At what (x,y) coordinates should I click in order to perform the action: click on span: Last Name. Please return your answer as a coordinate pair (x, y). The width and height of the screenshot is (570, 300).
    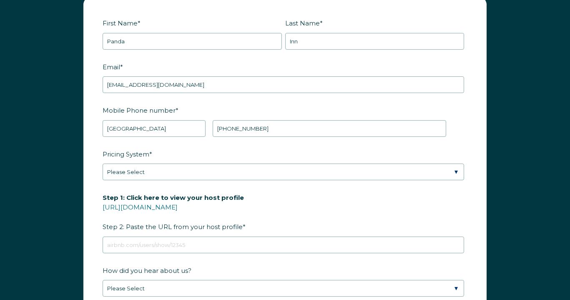
    Looking at the image, I should click on (303, 23).